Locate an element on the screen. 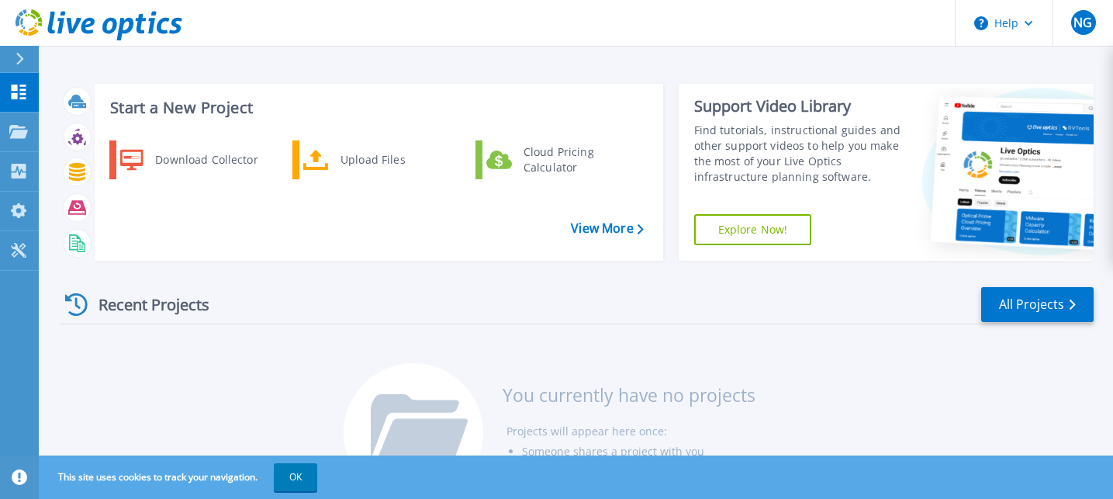  h3: Start a New Project is located at coordinates (376, 108).